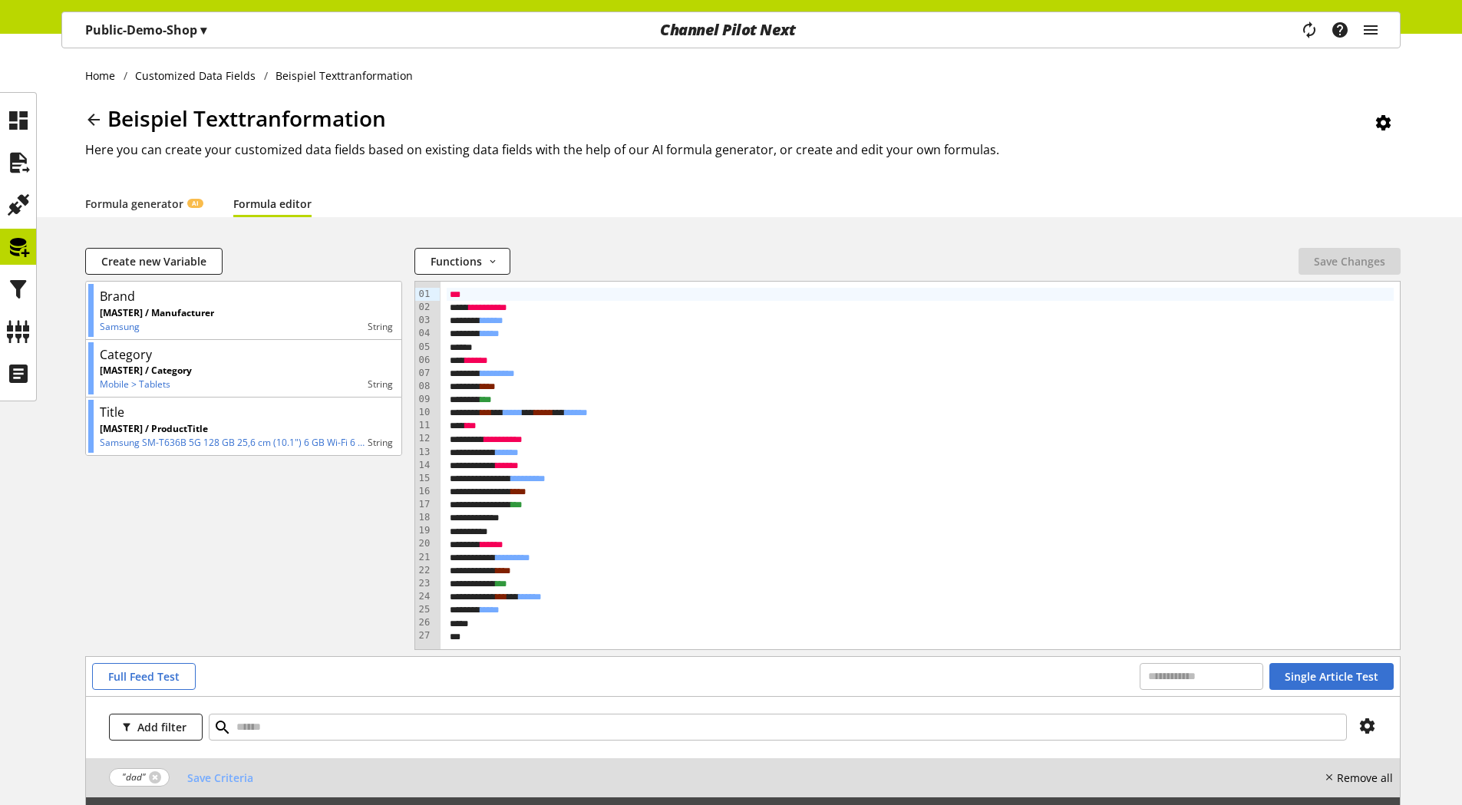  Describe the element at coordinates (196, 75) in the screenshot. I see `a: Customized Data Fields` at that location.